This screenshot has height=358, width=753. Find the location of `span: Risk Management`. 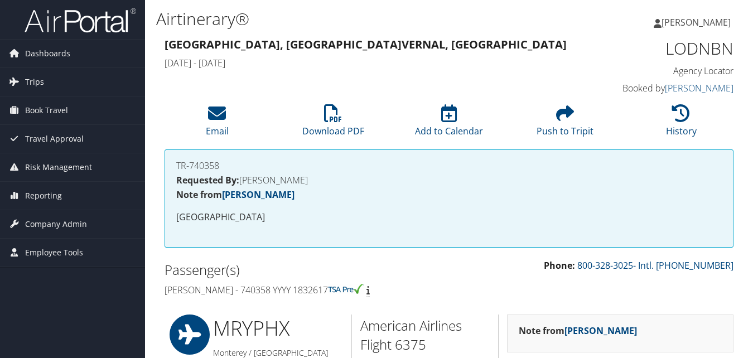

span: Risk Management is located at coordinates (59, 167).